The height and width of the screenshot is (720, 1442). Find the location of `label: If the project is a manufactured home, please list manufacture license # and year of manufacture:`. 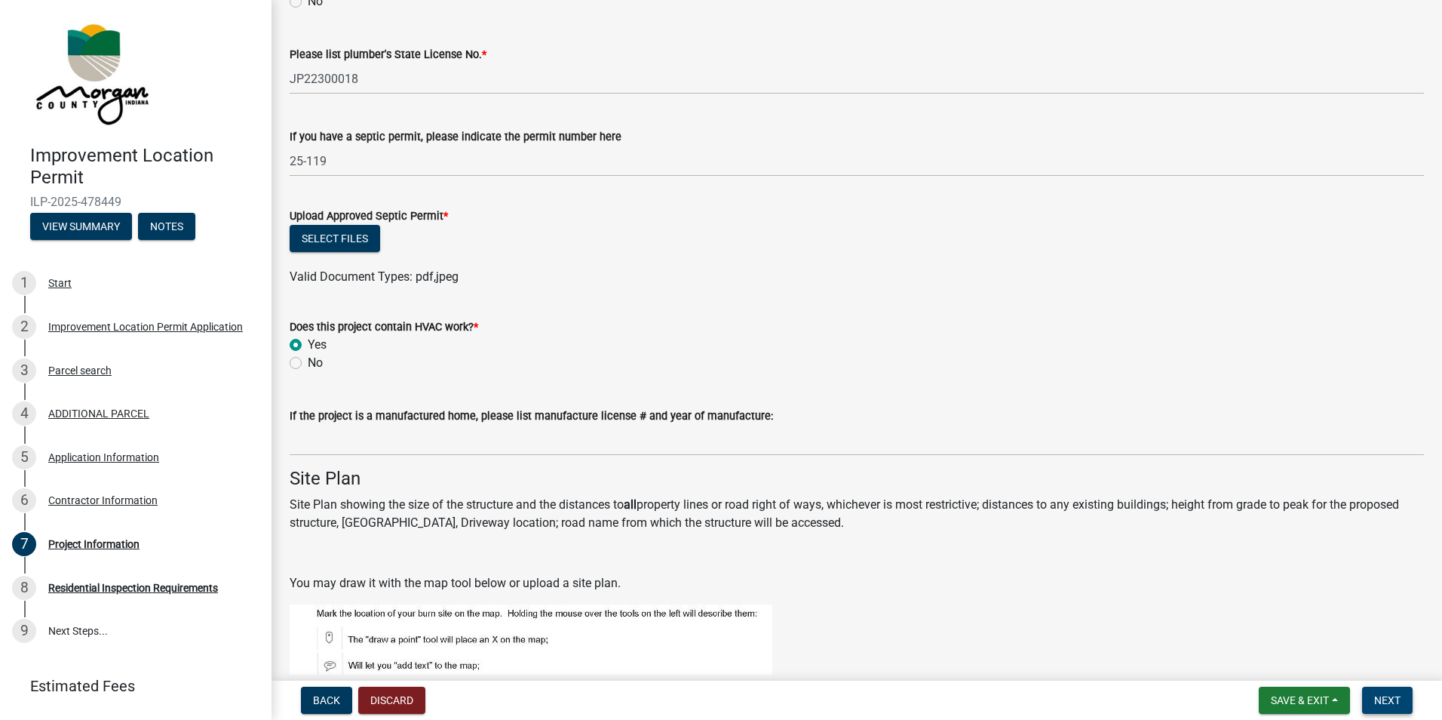

label: If the project is a manufactured home, please list manufacture license # and year of manufacture: is located at coordinates (531, 416).